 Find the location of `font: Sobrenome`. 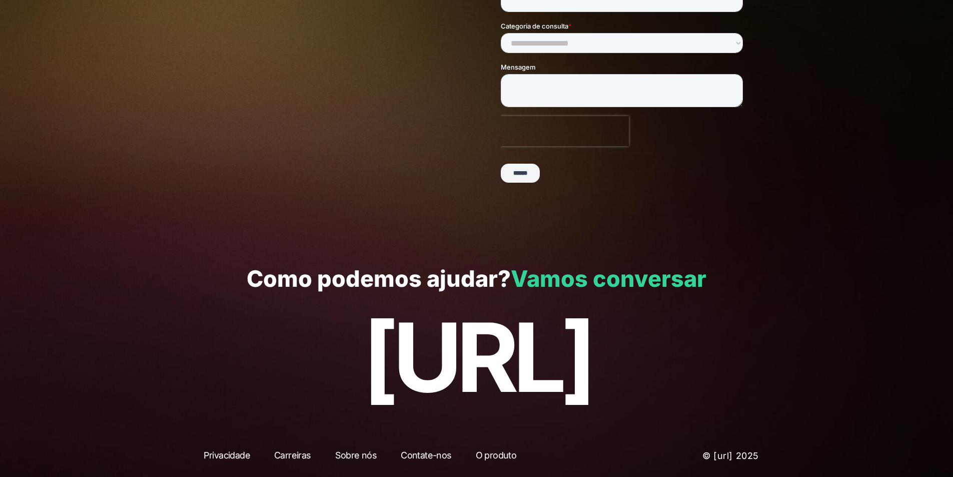

font: Sobrenome is located at coordinates (141, 46).